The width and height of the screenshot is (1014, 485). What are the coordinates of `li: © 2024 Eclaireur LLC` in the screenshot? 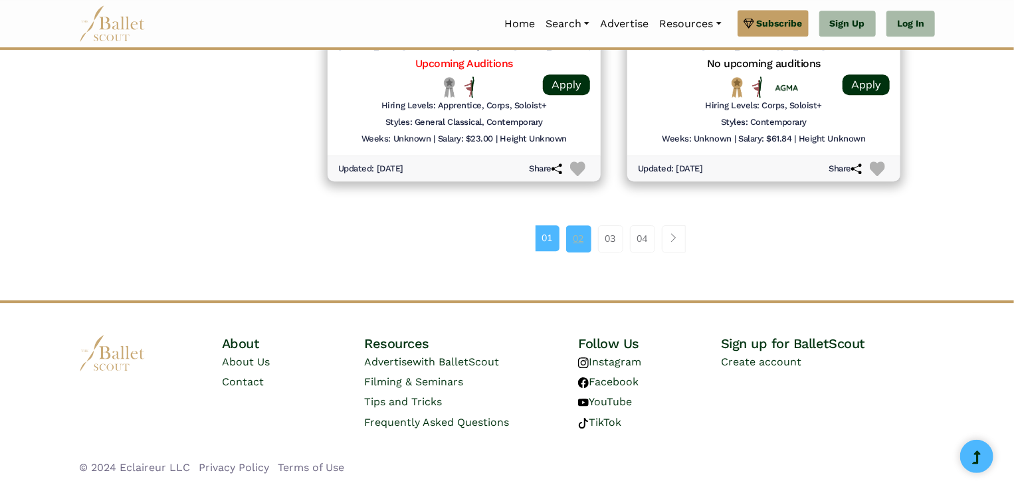 It's located at (134, 468).